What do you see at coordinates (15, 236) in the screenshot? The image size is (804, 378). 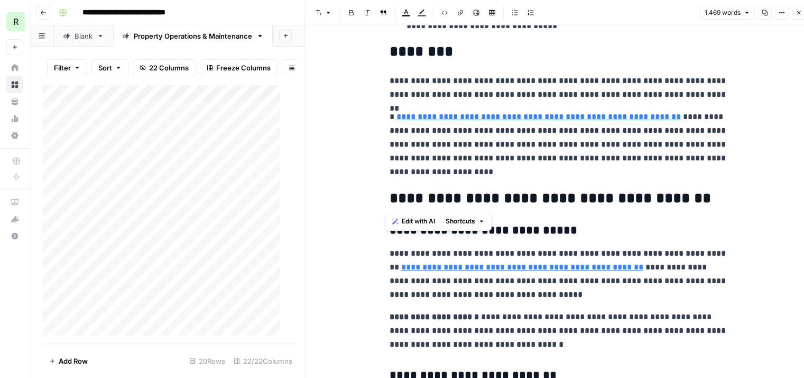 I see `button: Help + Support` at bounding box center [15, 236].